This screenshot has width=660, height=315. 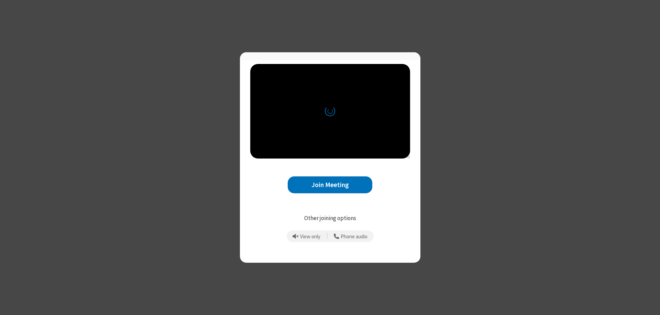 I want to click on button: Prevent echo when there is already an active mic and speaker in the room., so click(x=307, y=236).